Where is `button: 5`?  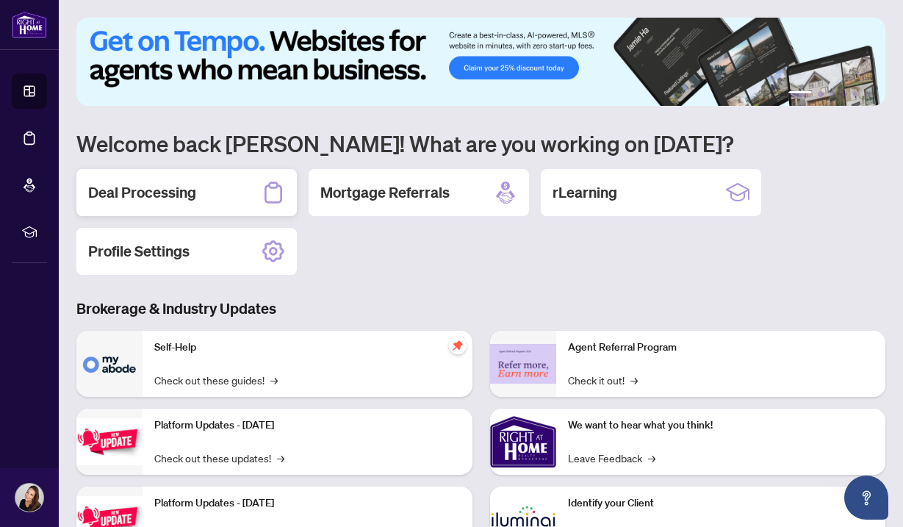 button: 5 is located at coordinates (856, 94).